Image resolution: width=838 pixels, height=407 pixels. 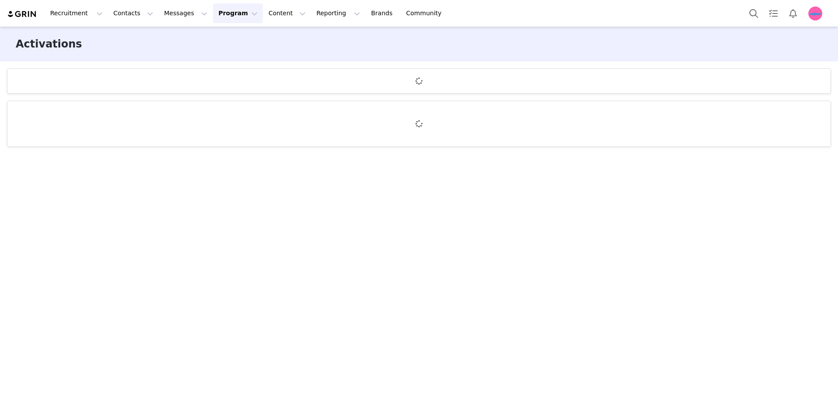 What do you see at coordinates (287, 13) in the screenshot?
I see `button: Content` at bounding box center [287, 13].